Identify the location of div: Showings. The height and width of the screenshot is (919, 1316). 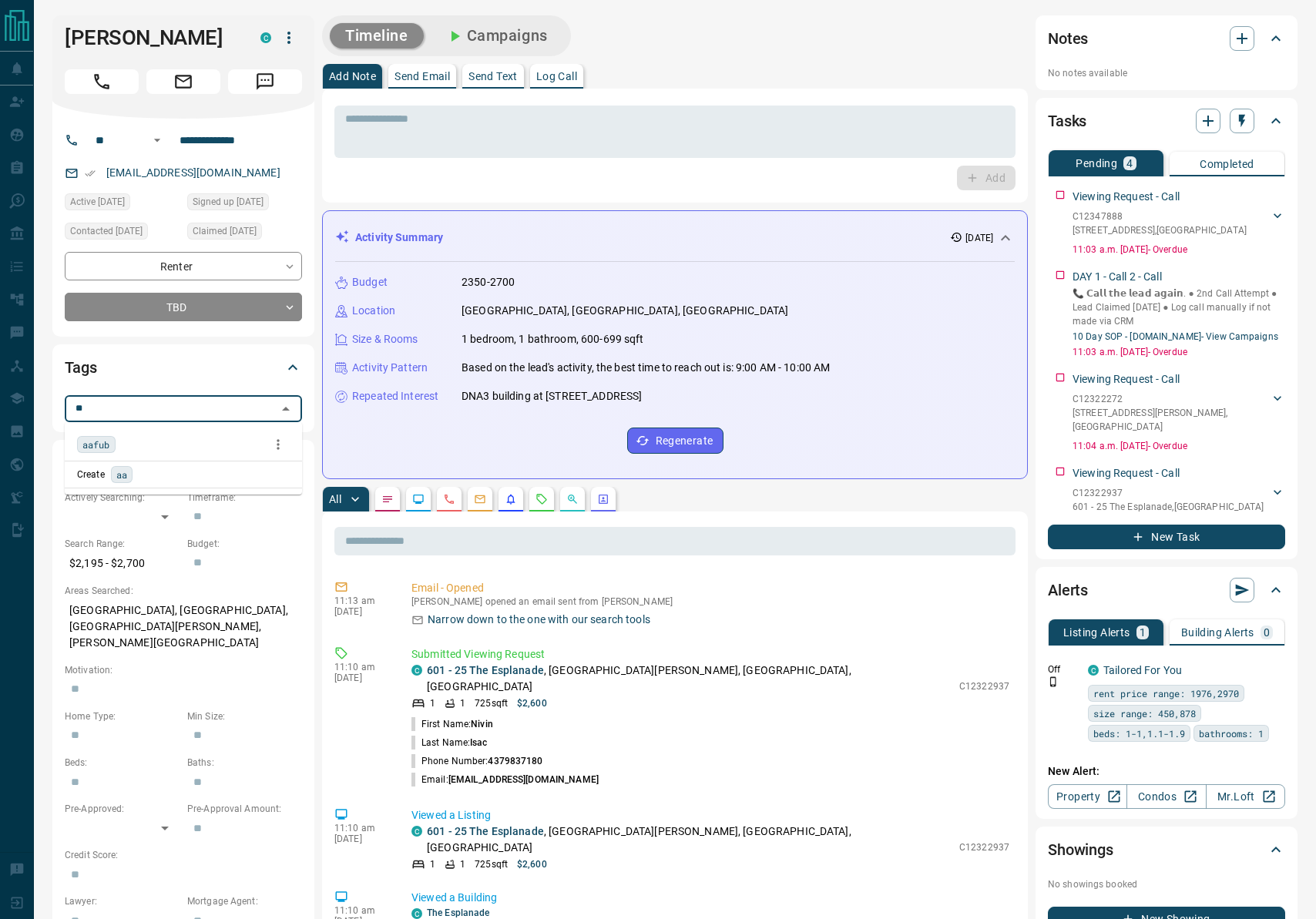
(1166, 850).